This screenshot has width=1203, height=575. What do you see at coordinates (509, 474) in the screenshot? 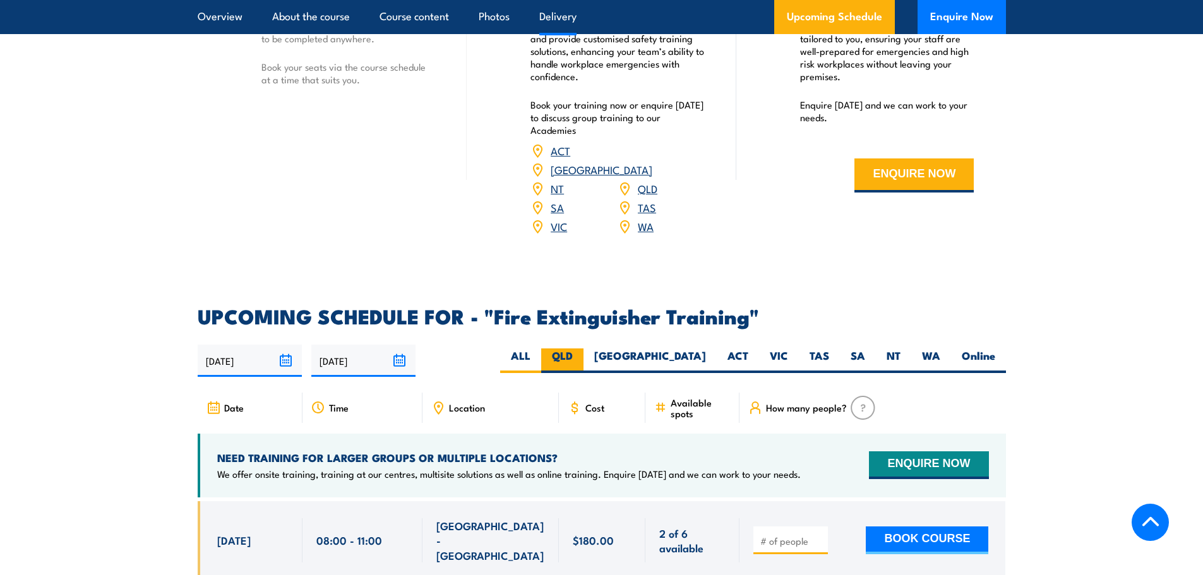
I see `p: We offer onsite training, training at our centres, multisite solutions as well as online training...` at bounding box center [509, 474].